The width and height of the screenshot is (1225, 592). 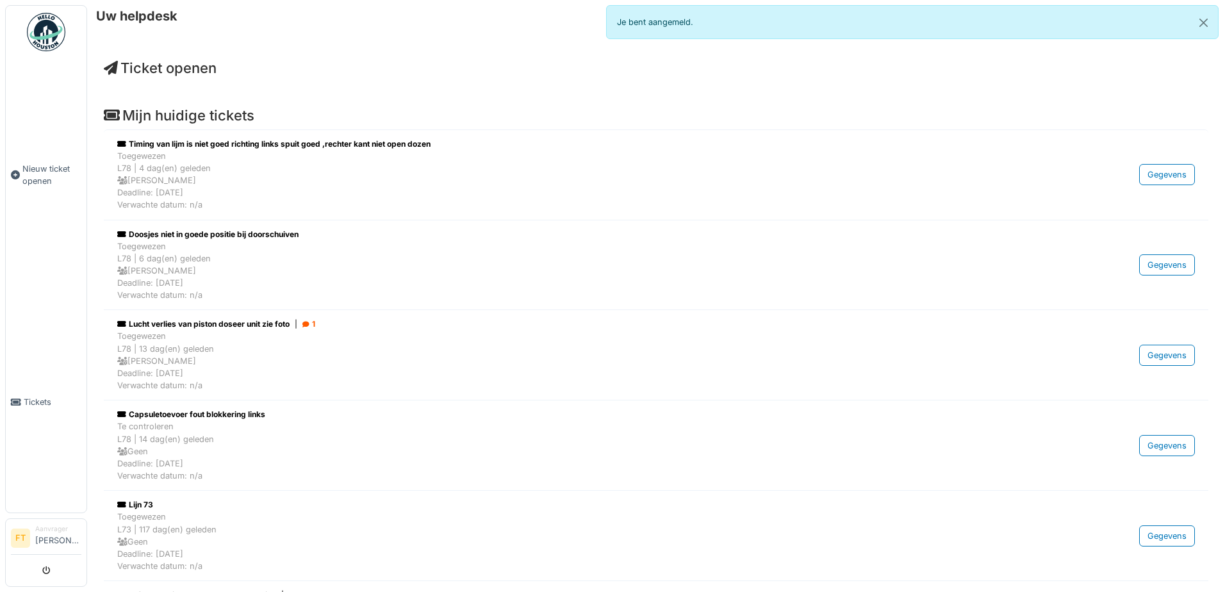 I want to click on h4: Mijn huidige tickets, so click(x=656, y=115).